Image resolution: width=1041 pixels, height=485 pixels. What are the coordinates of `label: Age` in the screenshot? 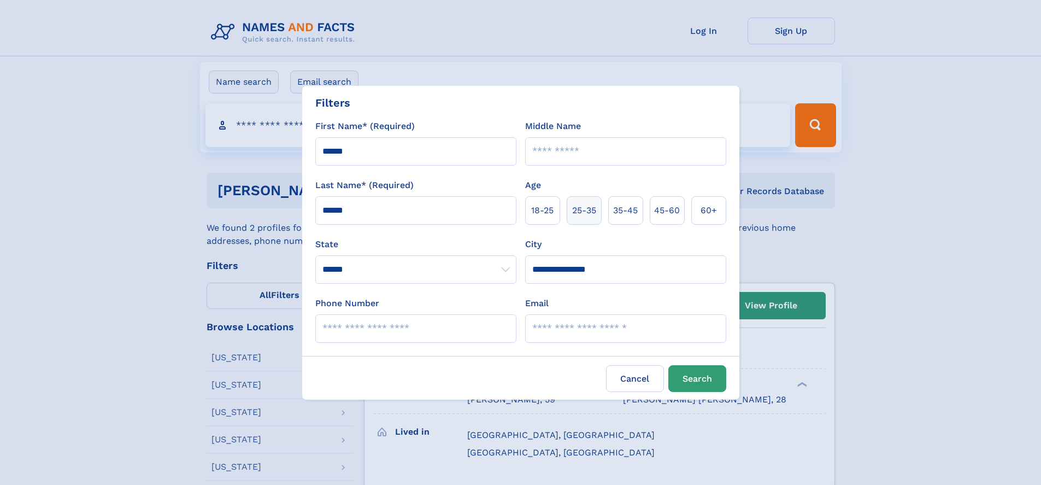 It's located at (533, 185).